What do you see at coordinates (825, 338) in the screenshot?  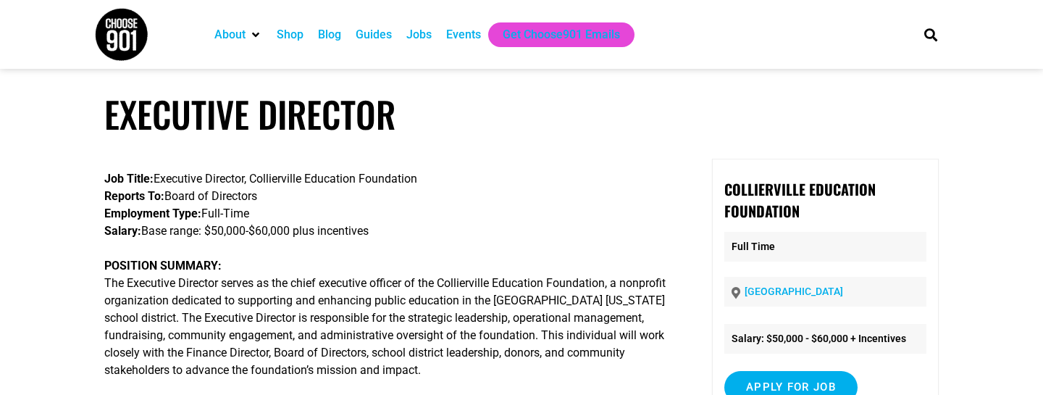 I see `li: Salary: $50,000 - $60,000 + Incentives` at bounding box center [825, 338].